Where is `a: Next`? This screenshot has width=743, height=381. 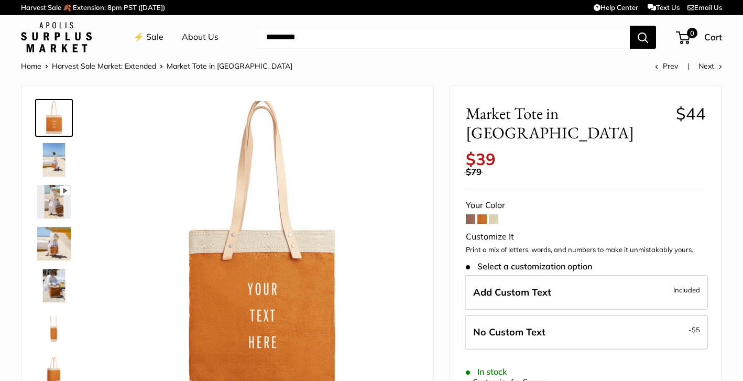
a: Next is located at coordinates (710, 66).